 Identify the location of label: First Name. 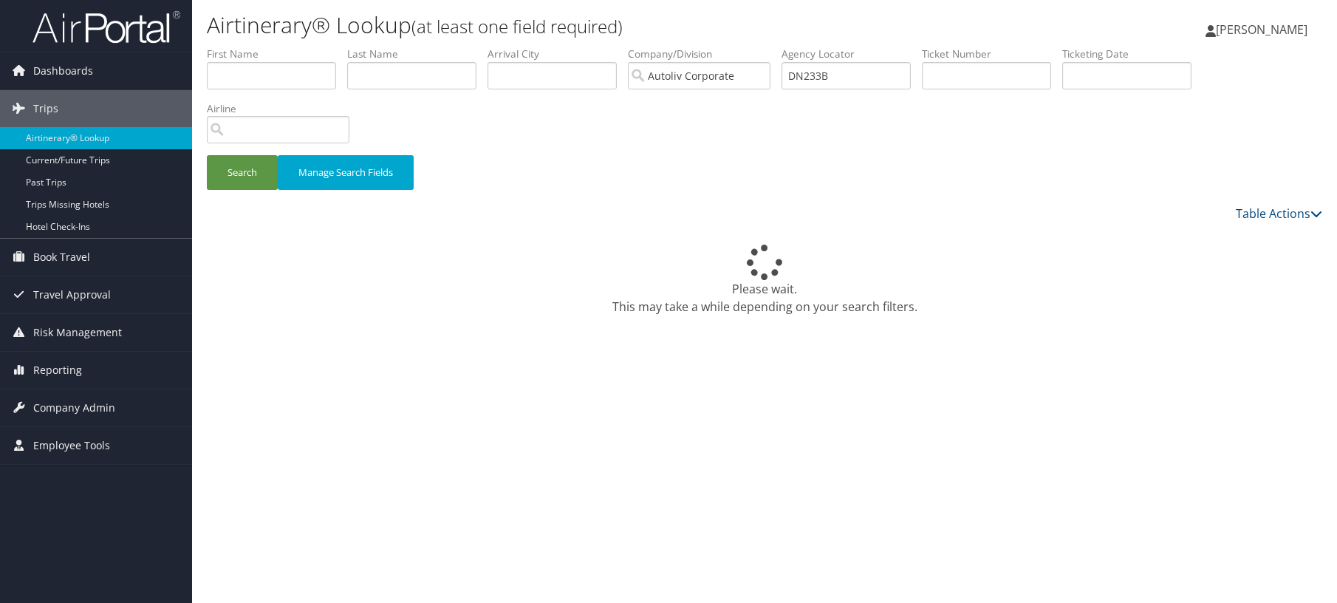
(277, 54).